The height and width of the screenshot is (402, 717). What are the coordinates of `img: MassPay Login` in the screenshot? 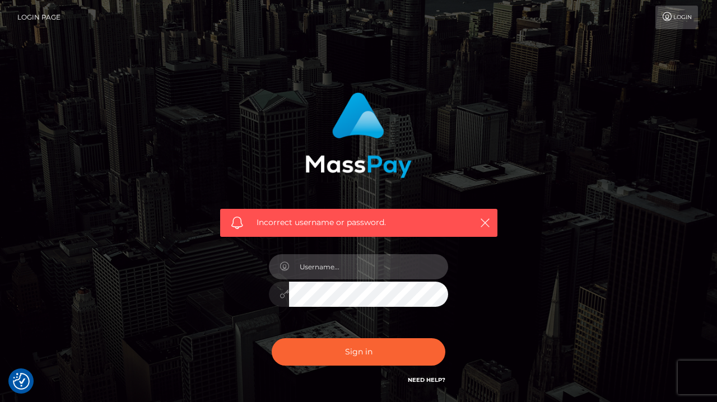 It's located at (359, 135).